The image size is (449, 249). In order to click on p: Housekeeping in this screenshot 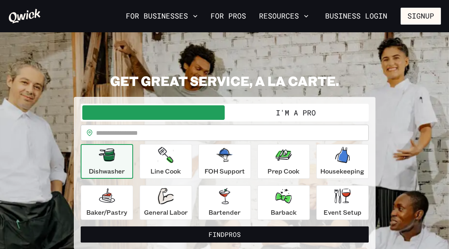, I will do `click(342, 171)`.